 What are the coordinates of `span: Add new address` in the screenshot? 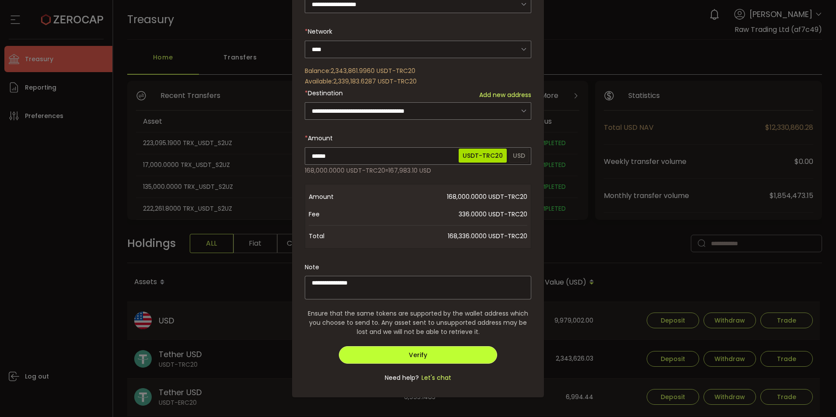 It's located at (505, 95).